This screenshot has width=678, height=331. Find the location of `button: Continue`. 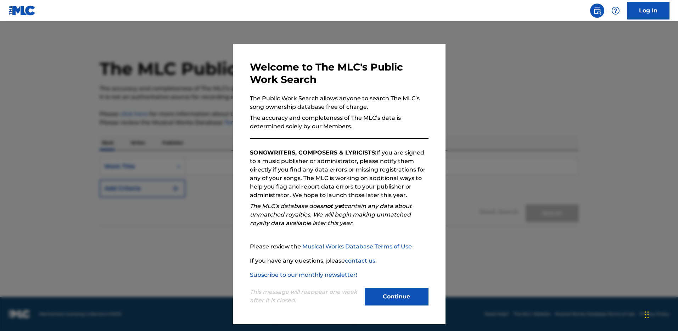

button: Continue is located at coordinates (397, 297).